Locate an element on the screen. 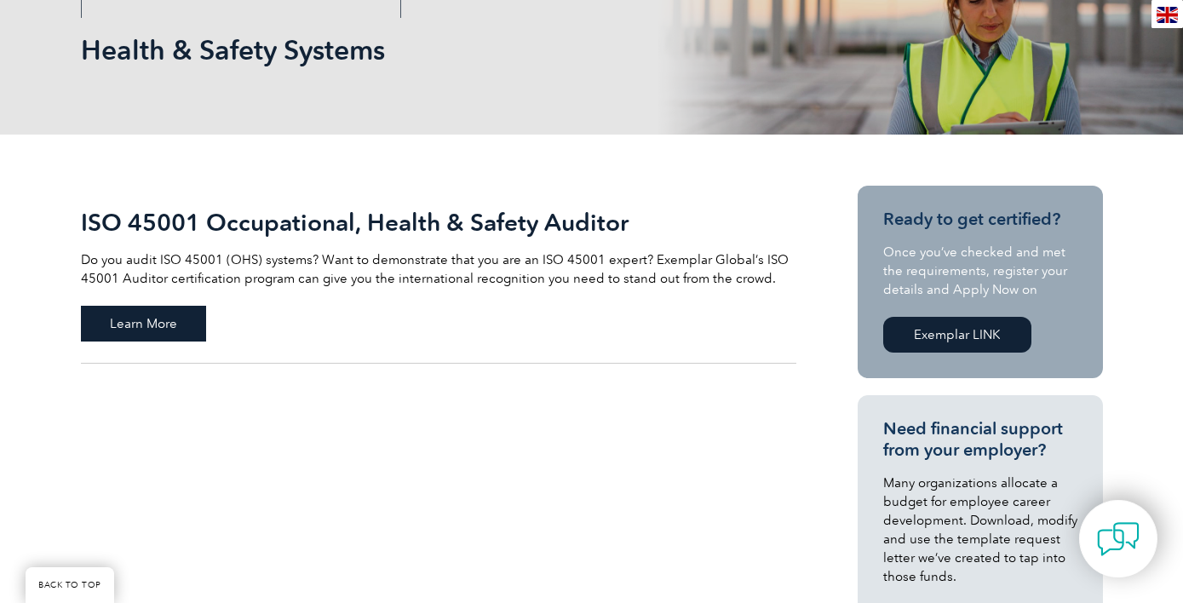  a: Exemplar LINK is located at coordinates (957, 335).